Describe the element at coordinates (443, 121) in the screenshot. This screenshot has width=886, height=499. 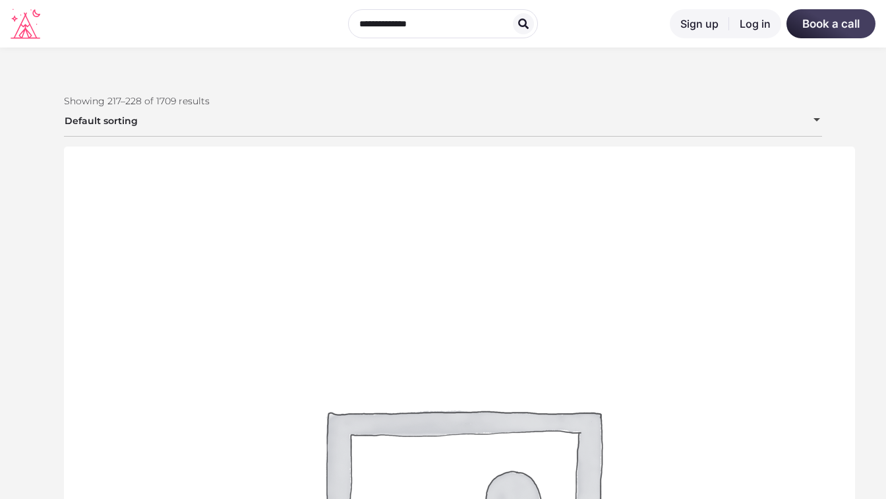
I see `span: Default sorting` at that location.